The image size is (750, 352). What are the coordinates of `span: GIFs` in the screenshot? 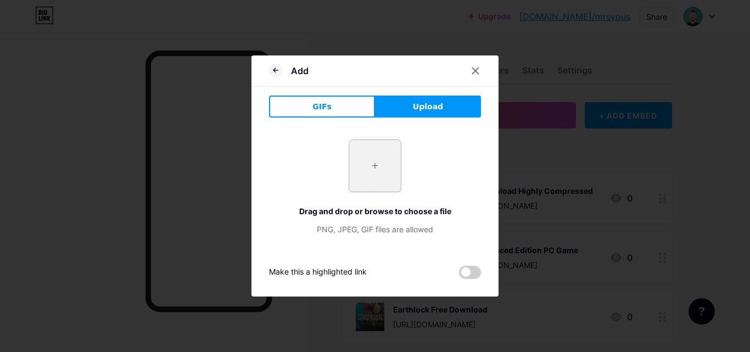 It's located at (322, 107).